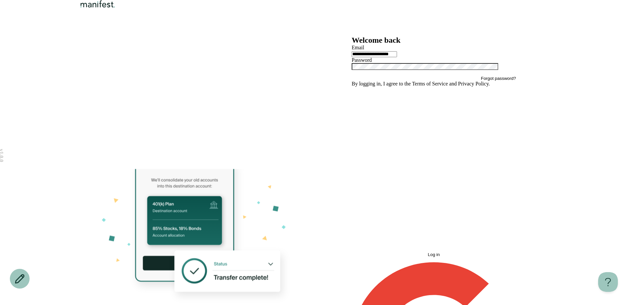 Image resolution: width=631 pixels, height=305 pixels. I want to click on span: Forgot password?, so click(498, 78).